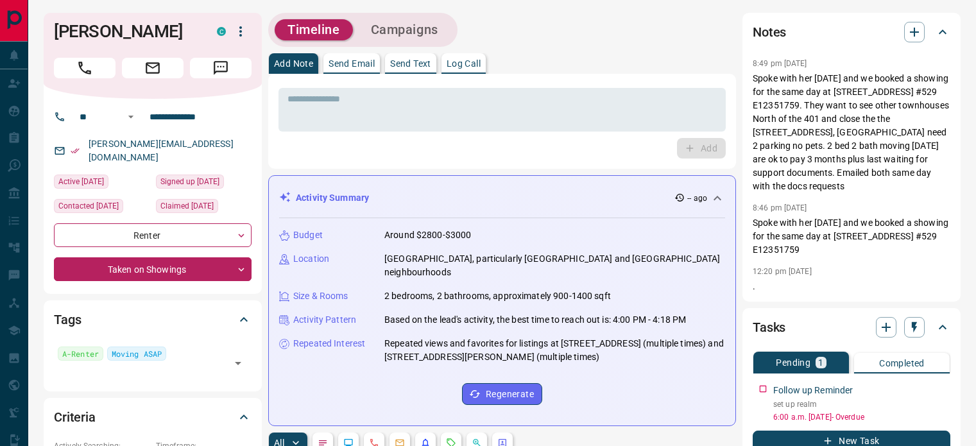  I want to click on p: Based on the lead's activity, the best time to reach out is: 4:00 PM - 4:18 PM, so click(535, 319).